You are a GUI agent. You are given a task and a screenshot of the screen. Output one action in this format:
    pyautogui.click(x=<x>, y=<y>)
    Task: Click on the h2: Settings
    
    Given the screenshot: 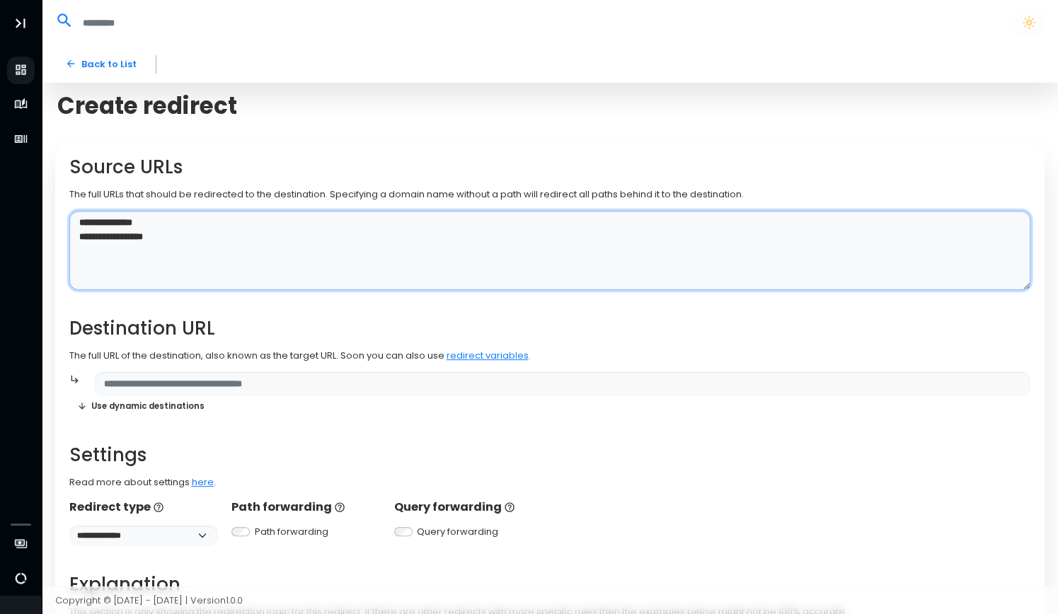 What is the action you would take?
    pyautogui.click(x=550, y=455)
    